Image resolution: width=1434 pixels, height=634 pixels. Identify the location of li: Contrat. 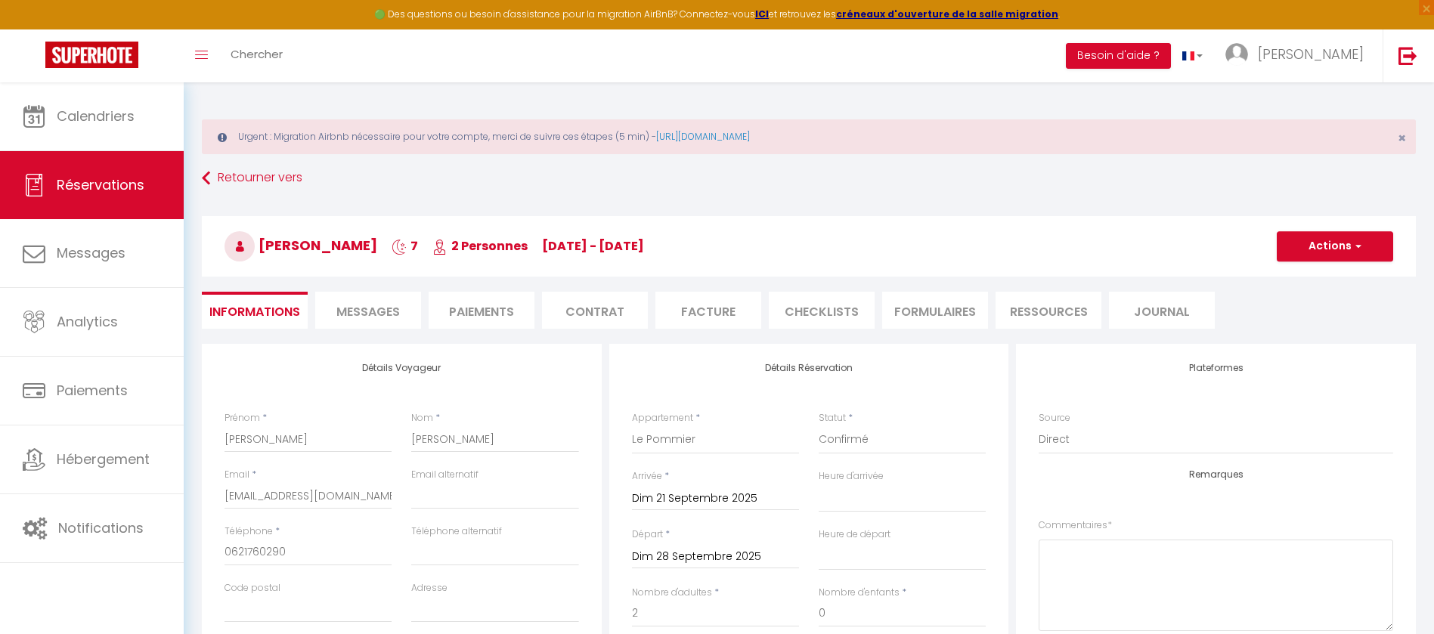
(595, 310).